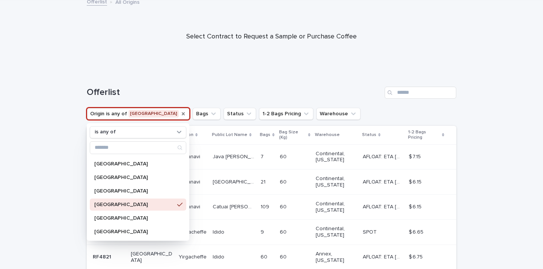 Image resolution: width=543 pixels, height=269 pixels. What do you see at coordinates (424, 135) in the screenshot?
I see `p: 1-2 Bags Pricing` at bounding box center [424, 135].